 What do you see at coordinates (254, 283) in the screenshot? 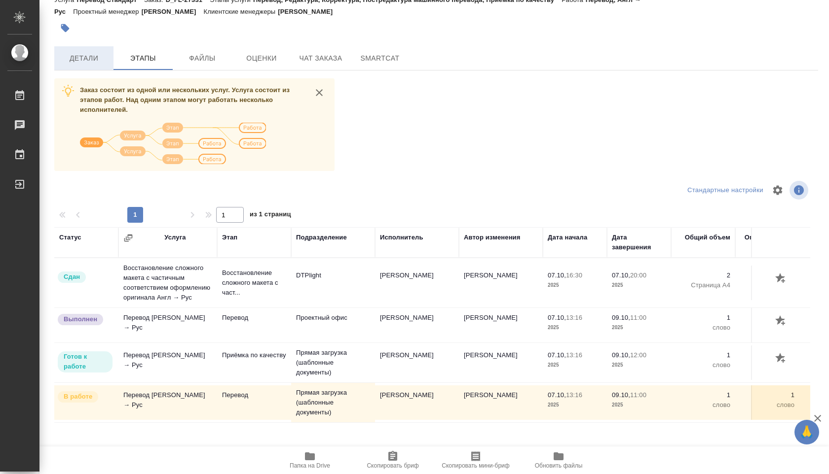
I see `p: Восстановление сложного макета с част...` at bounding box center [254, 283].